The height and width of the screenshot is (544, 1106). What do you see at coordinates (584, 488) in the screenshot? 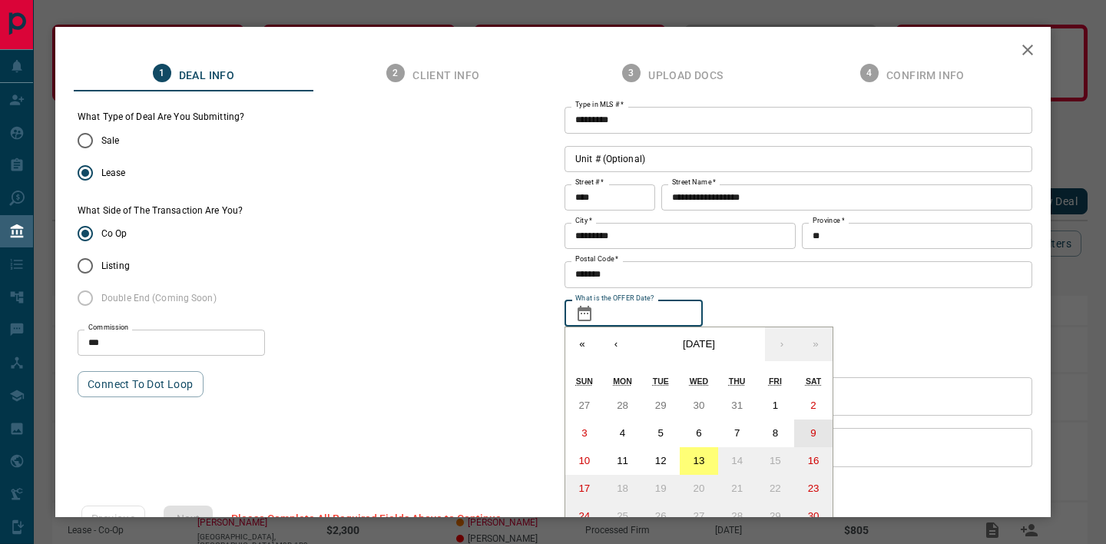
I see `abbr: August 17, 2025` at bounding box center [584, 488].